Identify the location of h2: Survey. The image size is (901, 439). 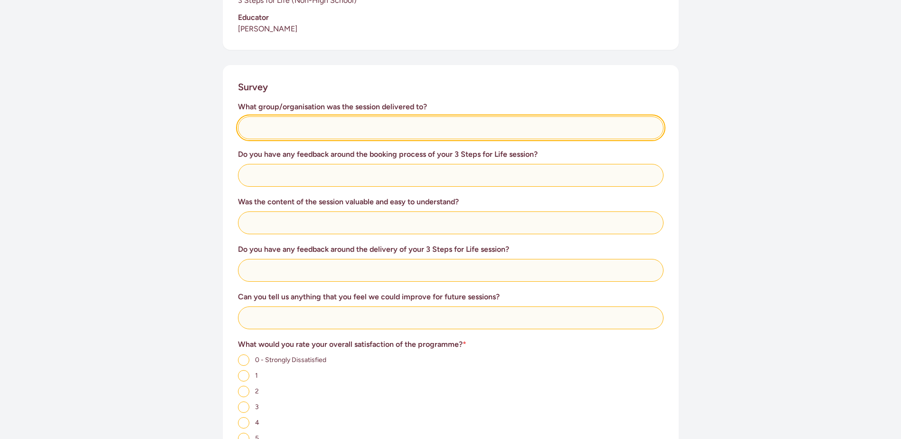
(253, 87).